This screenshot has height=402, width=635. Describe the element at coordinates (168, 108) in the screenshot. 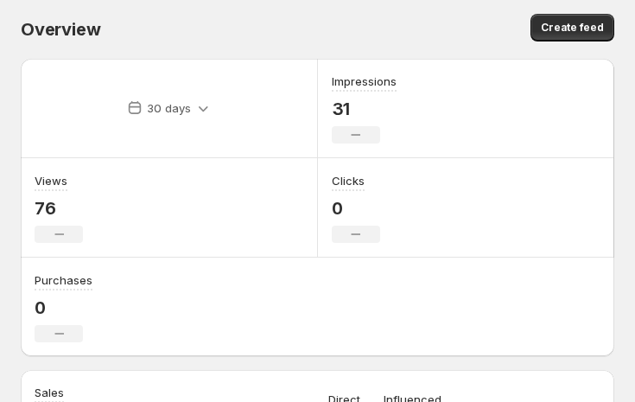

I see `p: 30 days` at that location.